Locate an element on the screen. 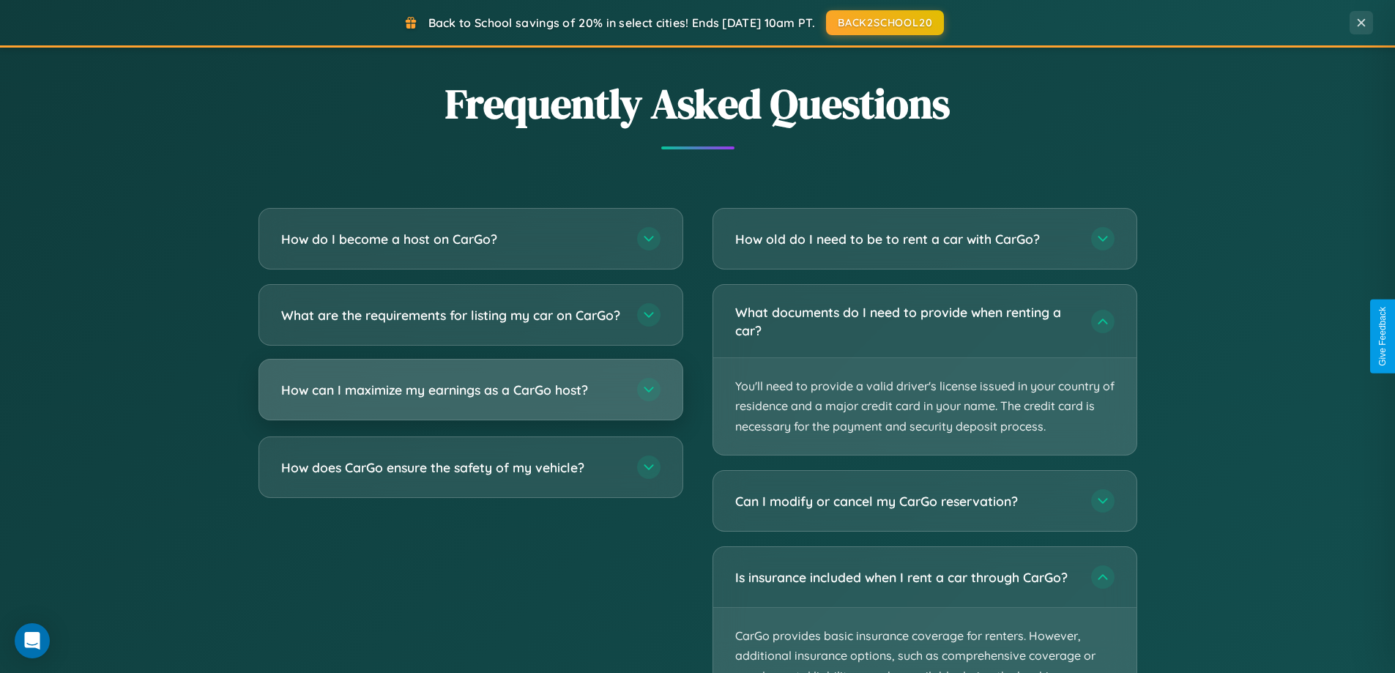  h2: Frequently Asked Questions is located at coordinates (698, 103).